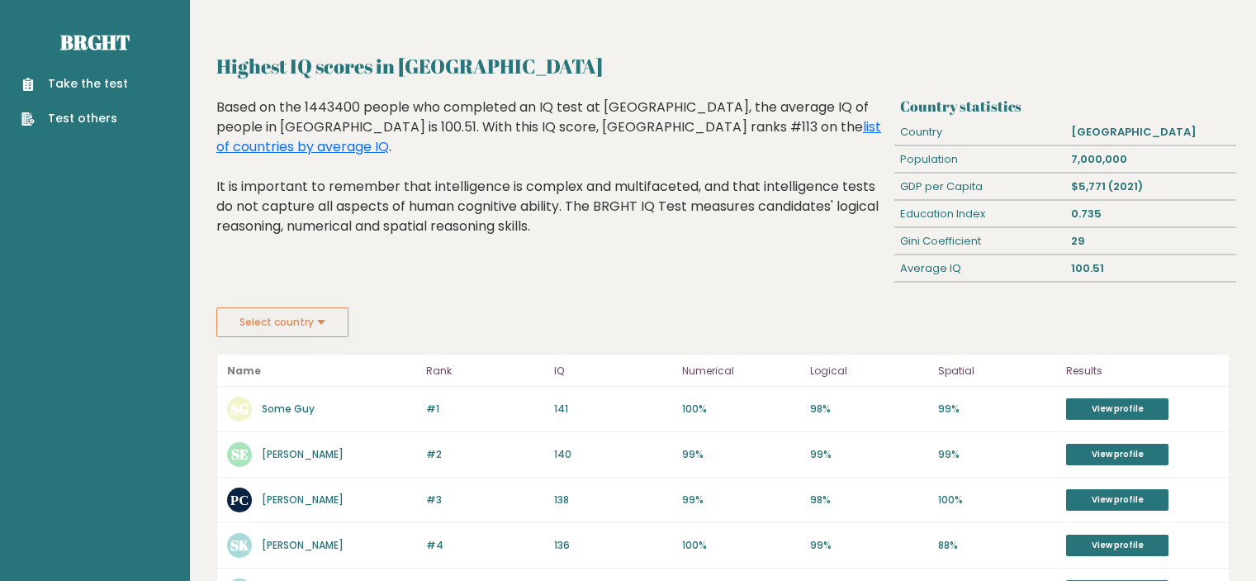 The image size is (1256, 581). What do you see at coordinates (485, 371) in the screenshot?
I see `p: Rank` at bounding box center [485, 371].